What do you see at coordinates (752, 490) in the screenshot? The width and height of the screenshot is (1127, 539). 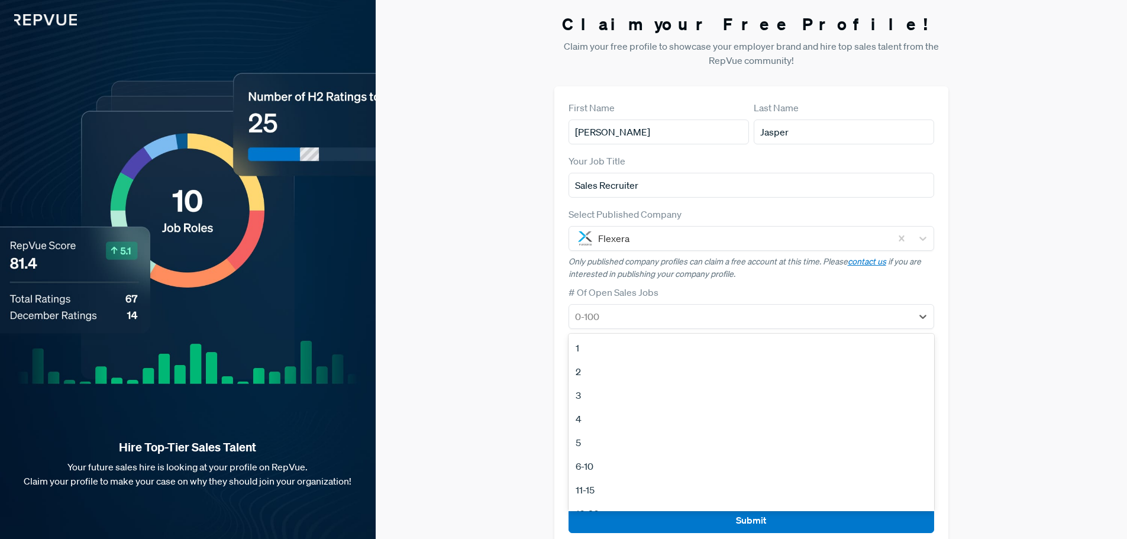 I see `div: 11-15` at bounding box center [752, 490].